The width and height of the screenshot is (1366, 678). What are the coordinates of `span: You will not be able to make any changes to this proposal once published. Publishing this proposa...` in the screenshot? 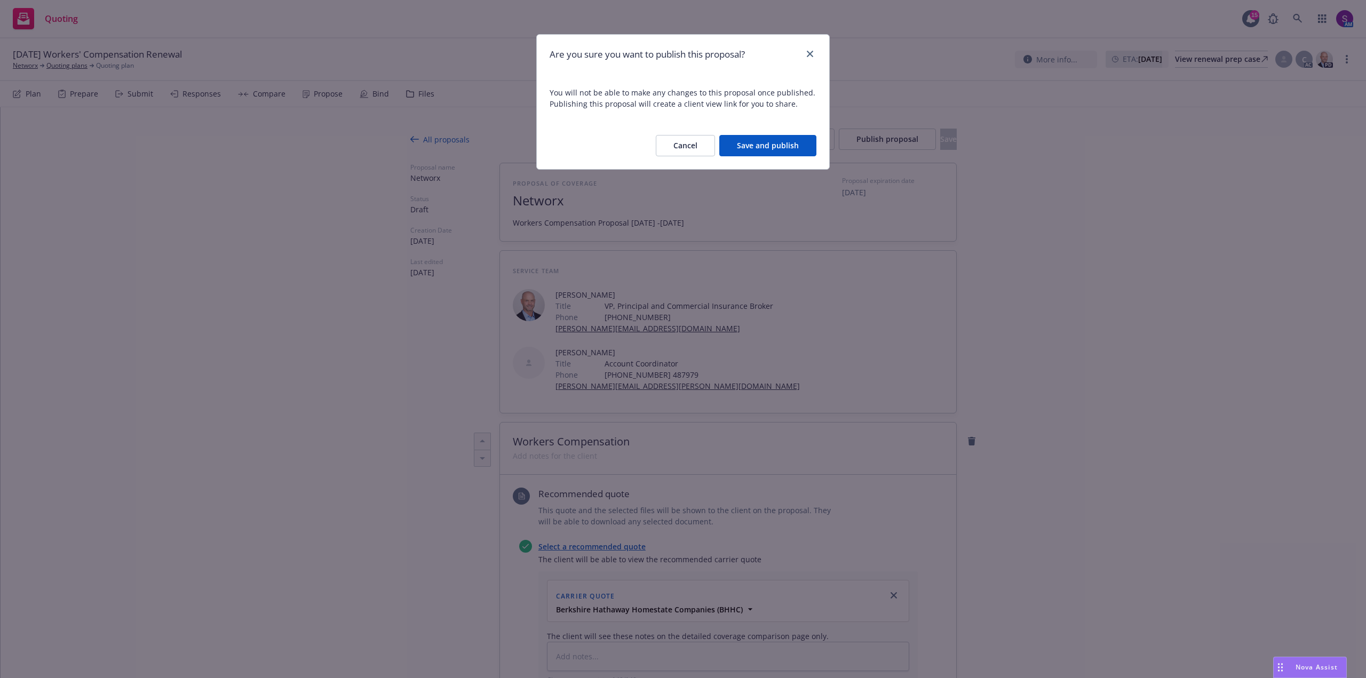 It's located at (683, 98).